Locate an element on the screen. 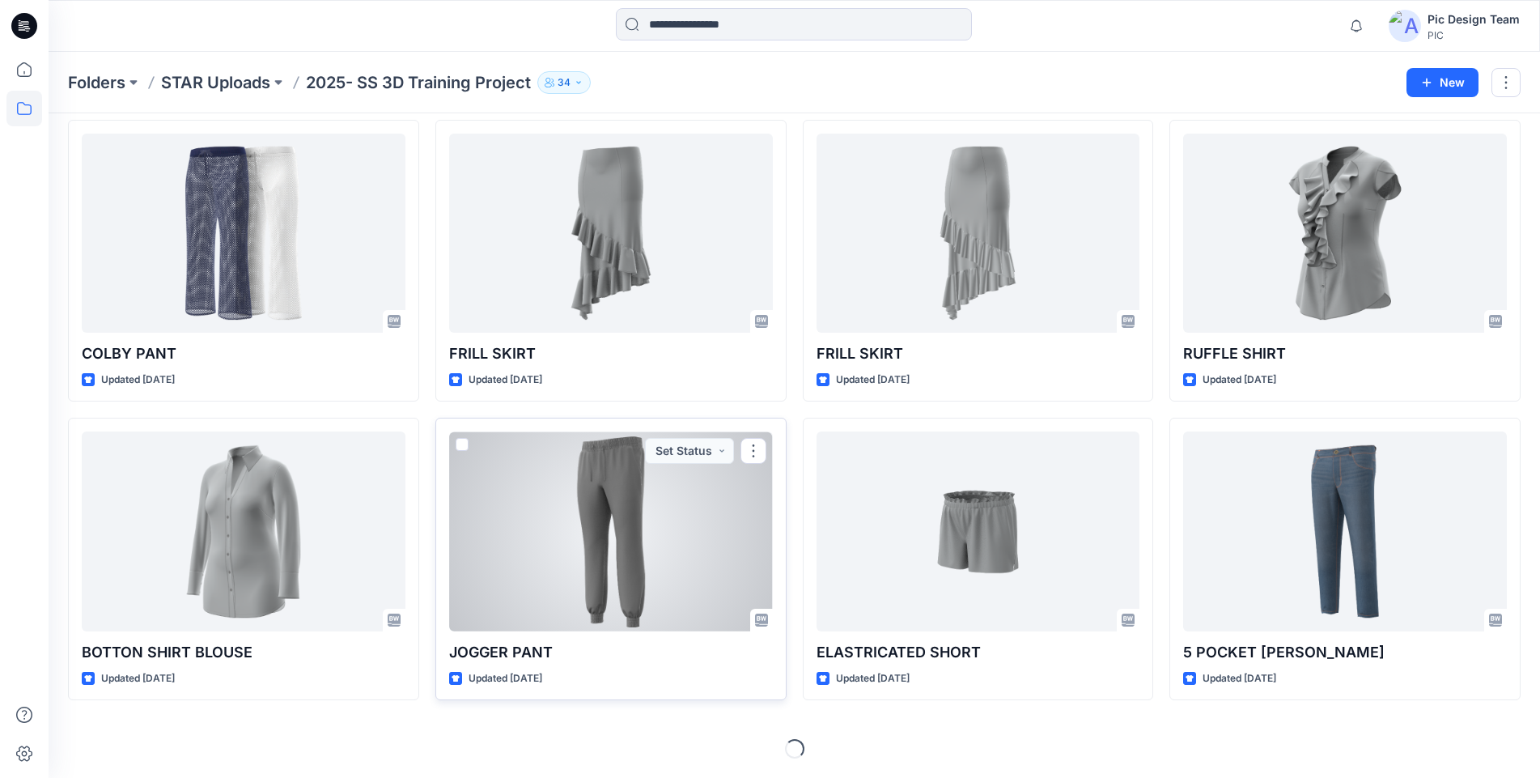  a: RUFFLE SHIRT is located at coordinates (1345, 233).